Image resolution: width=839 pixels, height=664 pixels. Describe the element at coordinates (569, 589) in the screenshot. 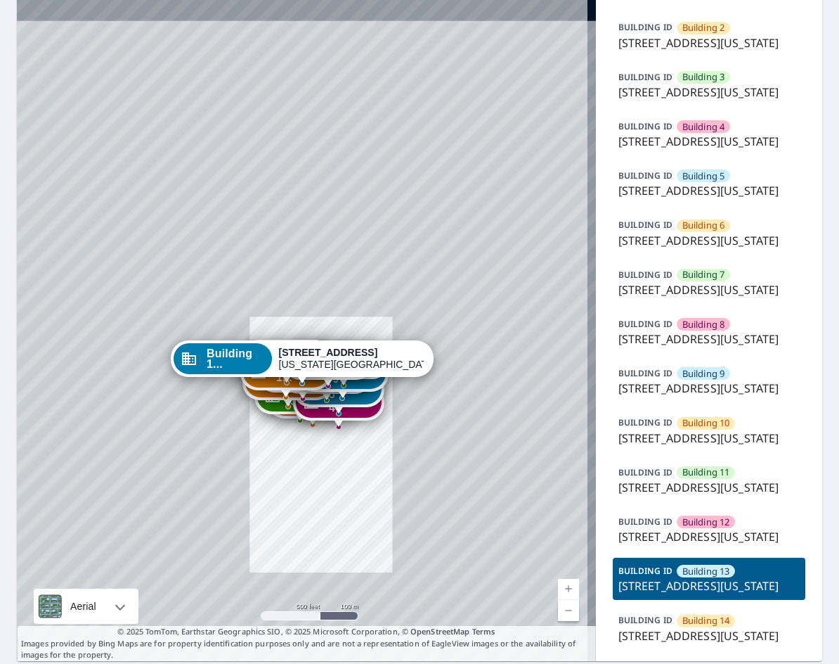

I see `a: Current Level 16, Zoom In` at that location.